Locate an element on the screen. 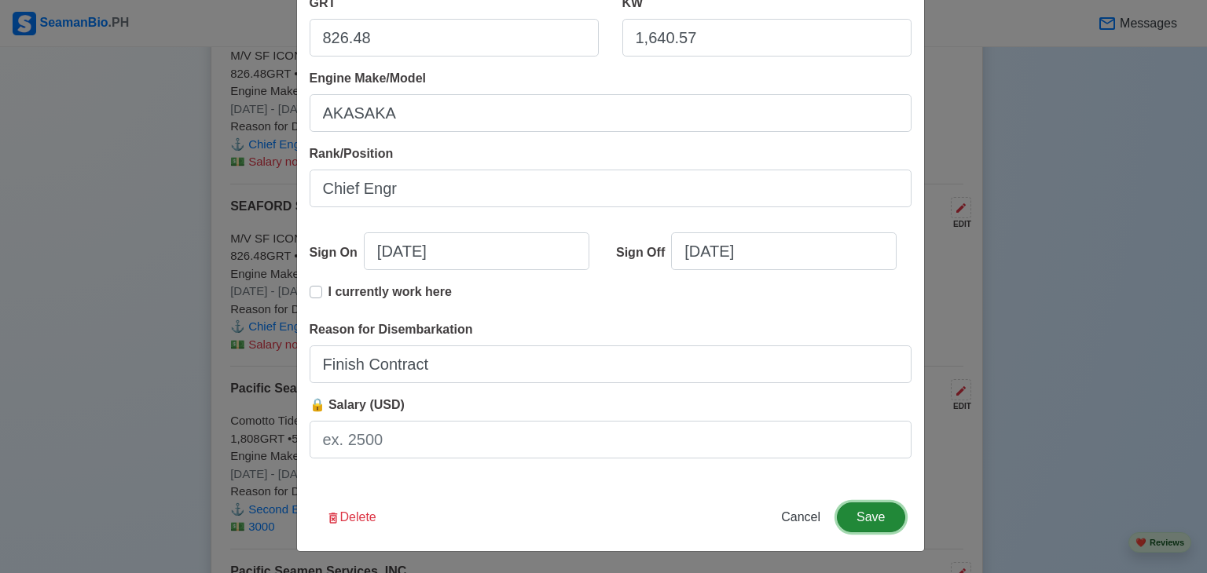 This screenshot has height=573, width=1207. input: Ex: Third Officer or 3/OFF is located at coordinates (610, 189).